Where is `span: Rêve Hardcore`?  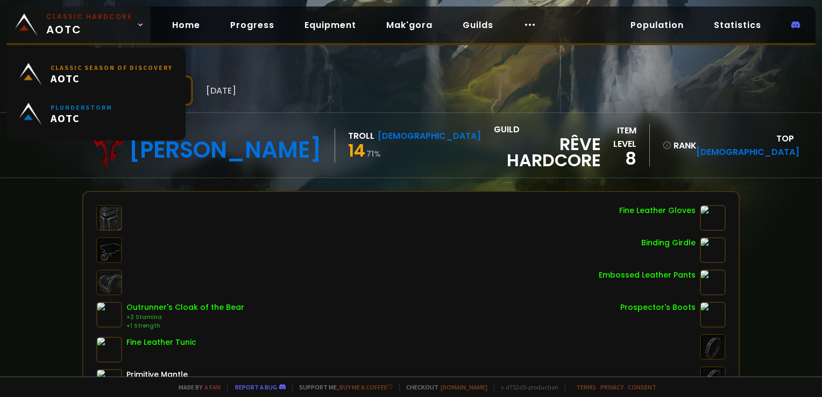
span: Rêve Hardcore is located at coordinates (547, 152).